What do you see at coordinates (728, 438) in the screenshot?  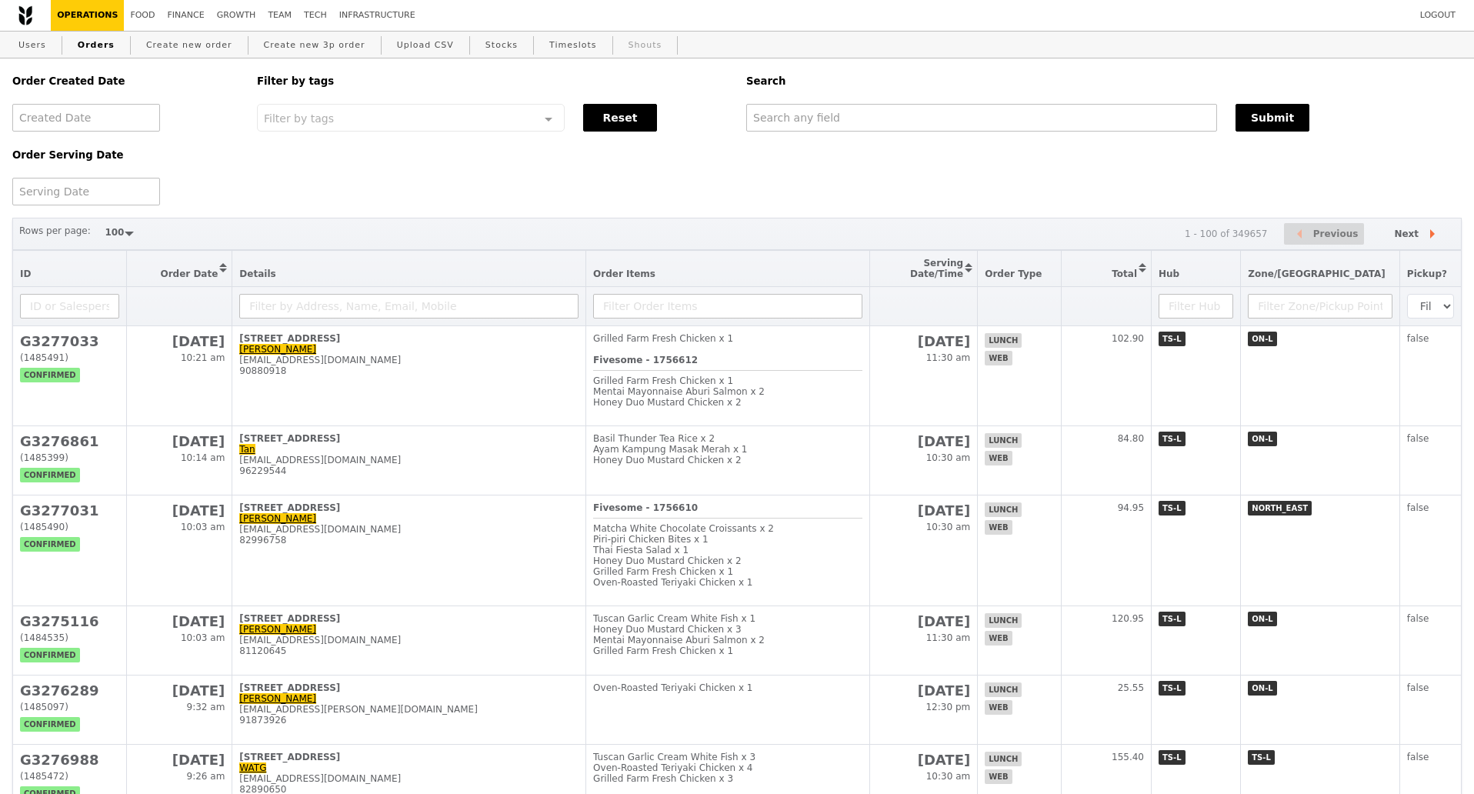 I see `div: Basil Thunder Tea Rice x 2` at bounding box center [728, 438].